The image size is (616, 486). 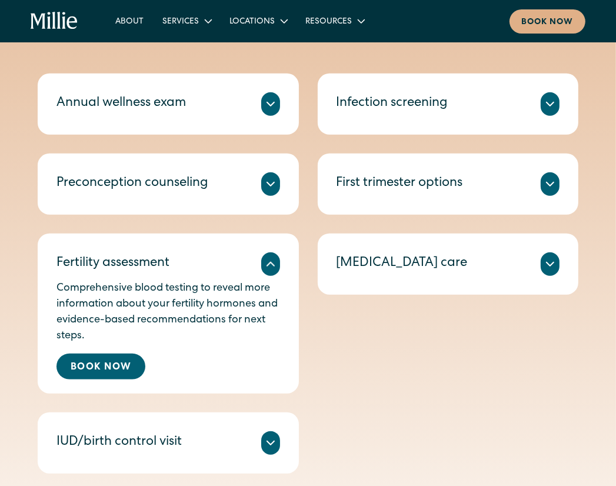 What do you see at coordinates (132, 184) in the screenshot?
I see `div: Preconception counseling` at bounding box center [132, 184].